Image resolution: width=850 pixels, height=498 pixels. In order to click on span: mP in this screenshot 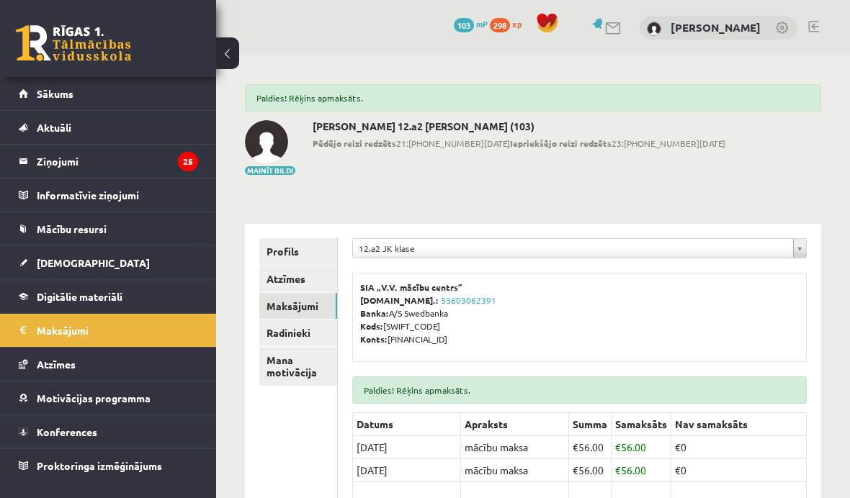, I will do `click(482, 24)`.